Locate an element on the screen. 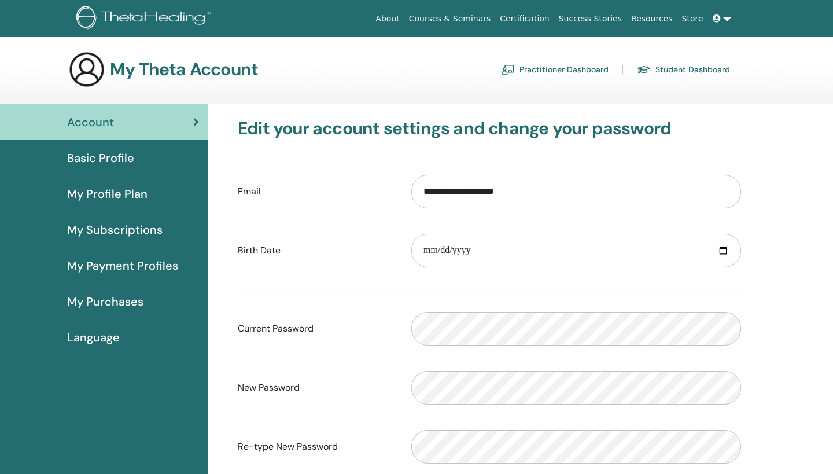  span: Language is located at coordinates (93, 337).